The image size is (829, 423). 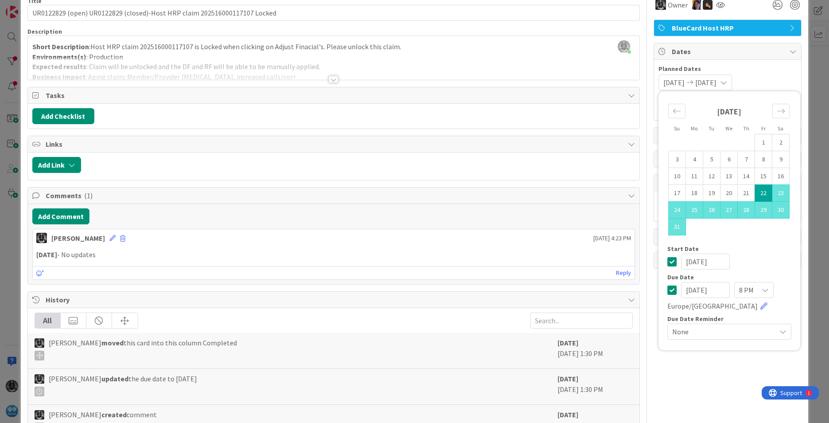 What do you see at coordinates (695, 318) in the screenshot?
I see `span: Due Date Reminder` at bounding box center [695, 318].